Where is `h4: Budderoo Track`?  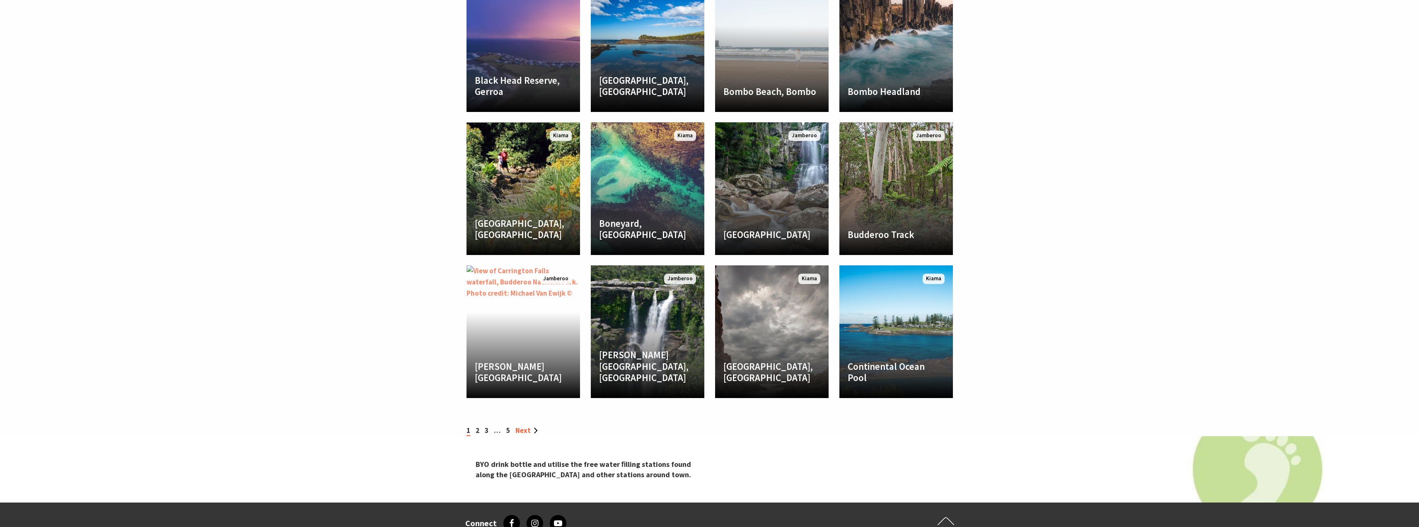
h4: Budderoo Track is located at coordinates (896, 235).